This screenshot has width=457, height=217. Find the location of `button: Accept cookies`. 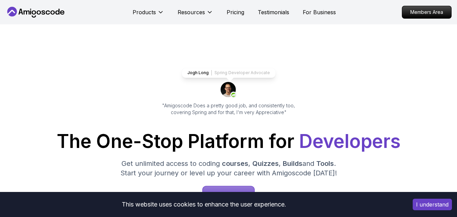

button: Accept cookies is located at coordinates (433, 204).